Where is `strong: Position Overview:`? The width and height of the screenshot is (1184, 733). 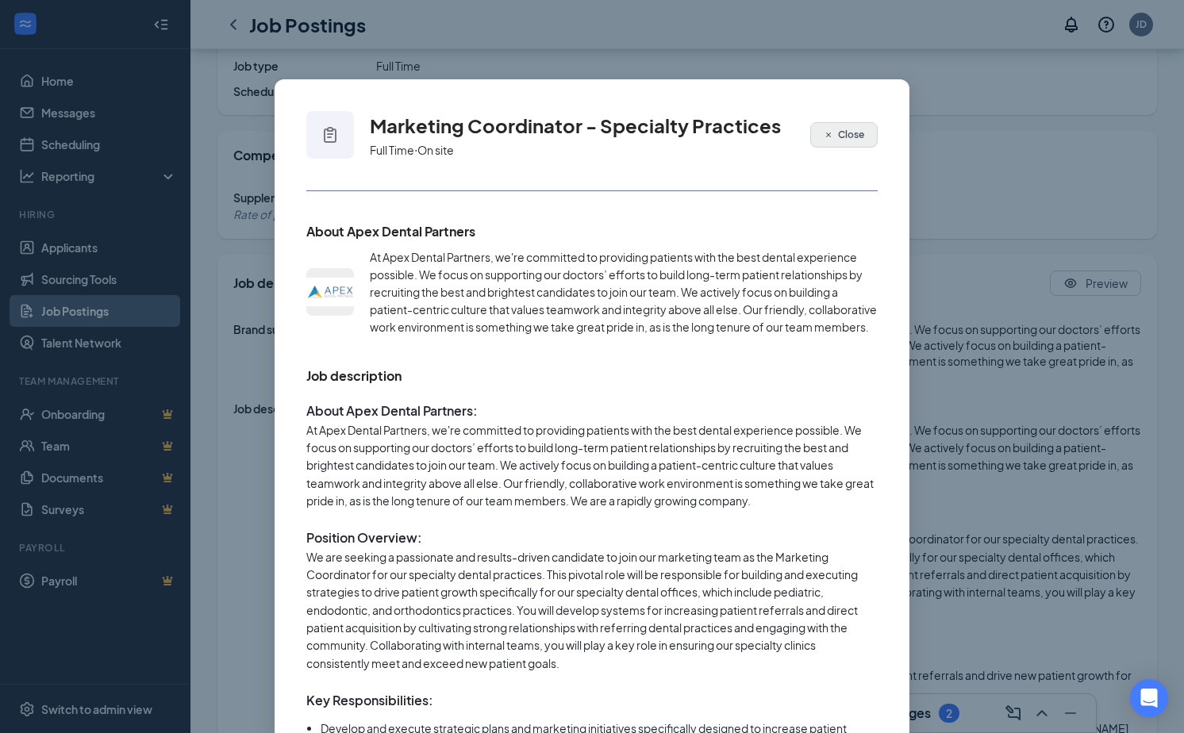
strong: Position Overview: is located at coordinates (364, 537).